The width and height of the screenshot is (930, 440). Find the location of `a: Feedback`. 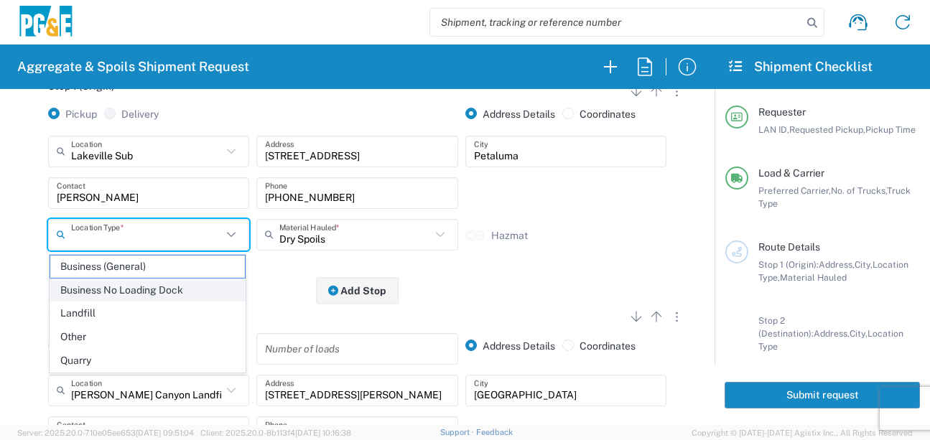

a: Feedback is located at coordinates (494, 432).